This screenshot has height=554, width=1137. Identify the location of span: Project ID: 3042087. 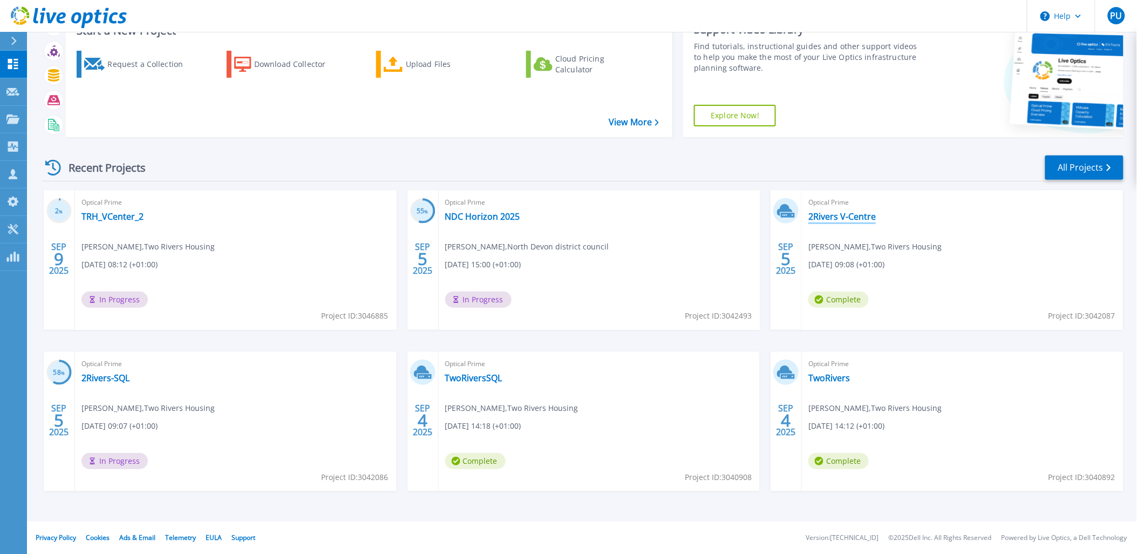
(1082, 316).